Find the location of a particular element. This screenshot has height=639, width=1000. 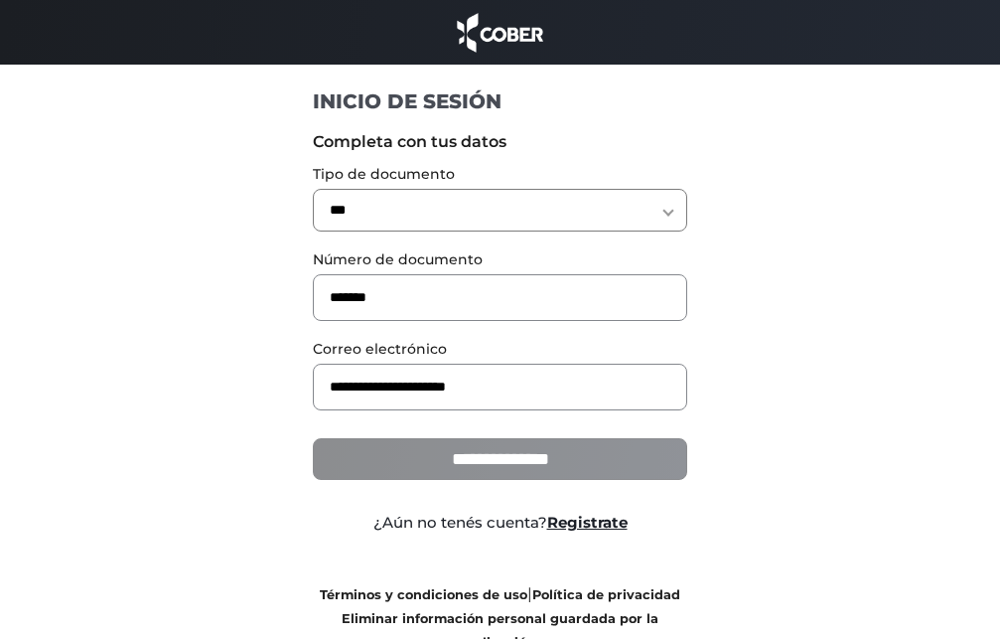

div: ¿Aún no tenés cuenta? is located at coordinates (500, 522).